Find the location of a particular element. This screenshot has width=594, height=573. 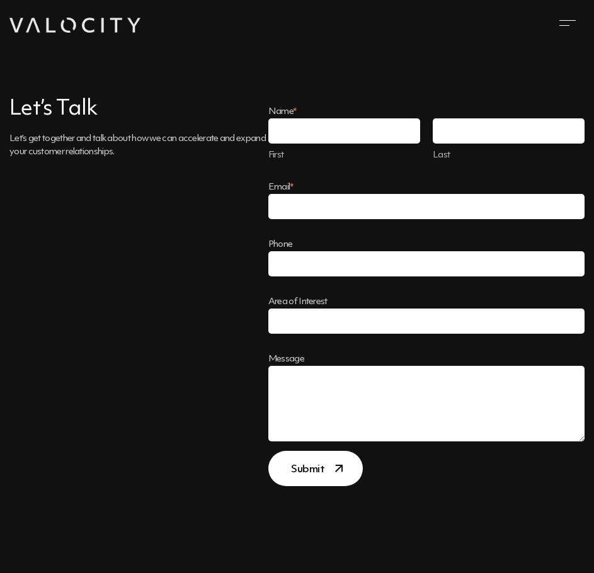

label: Email is located at coordinates (426, 187).